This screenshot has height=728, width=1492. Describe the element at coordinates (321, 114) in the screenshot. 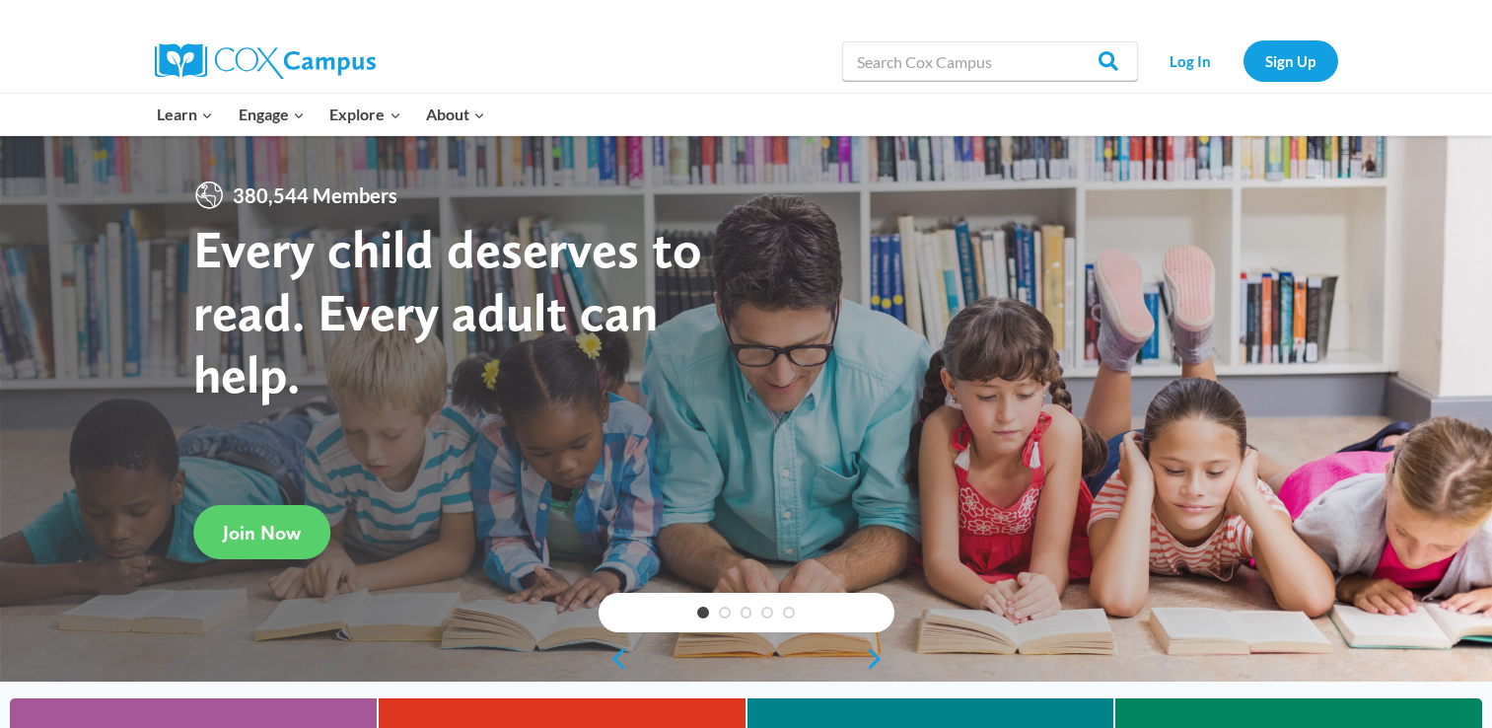

I see `nav: Primary Navigation` at that location.